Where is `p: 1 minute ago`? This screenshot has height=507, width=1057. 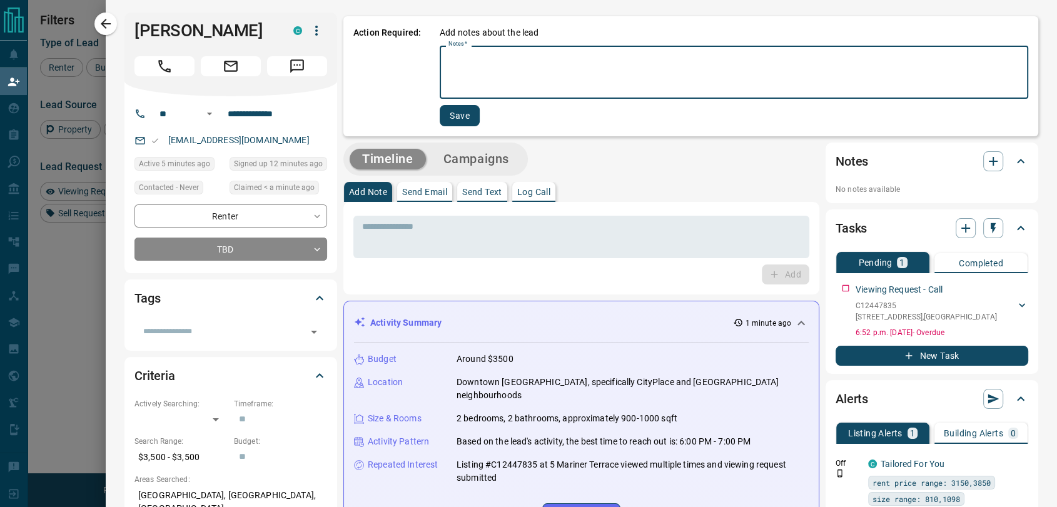
p: 1 minute ago is located at coordinates (768, 323).